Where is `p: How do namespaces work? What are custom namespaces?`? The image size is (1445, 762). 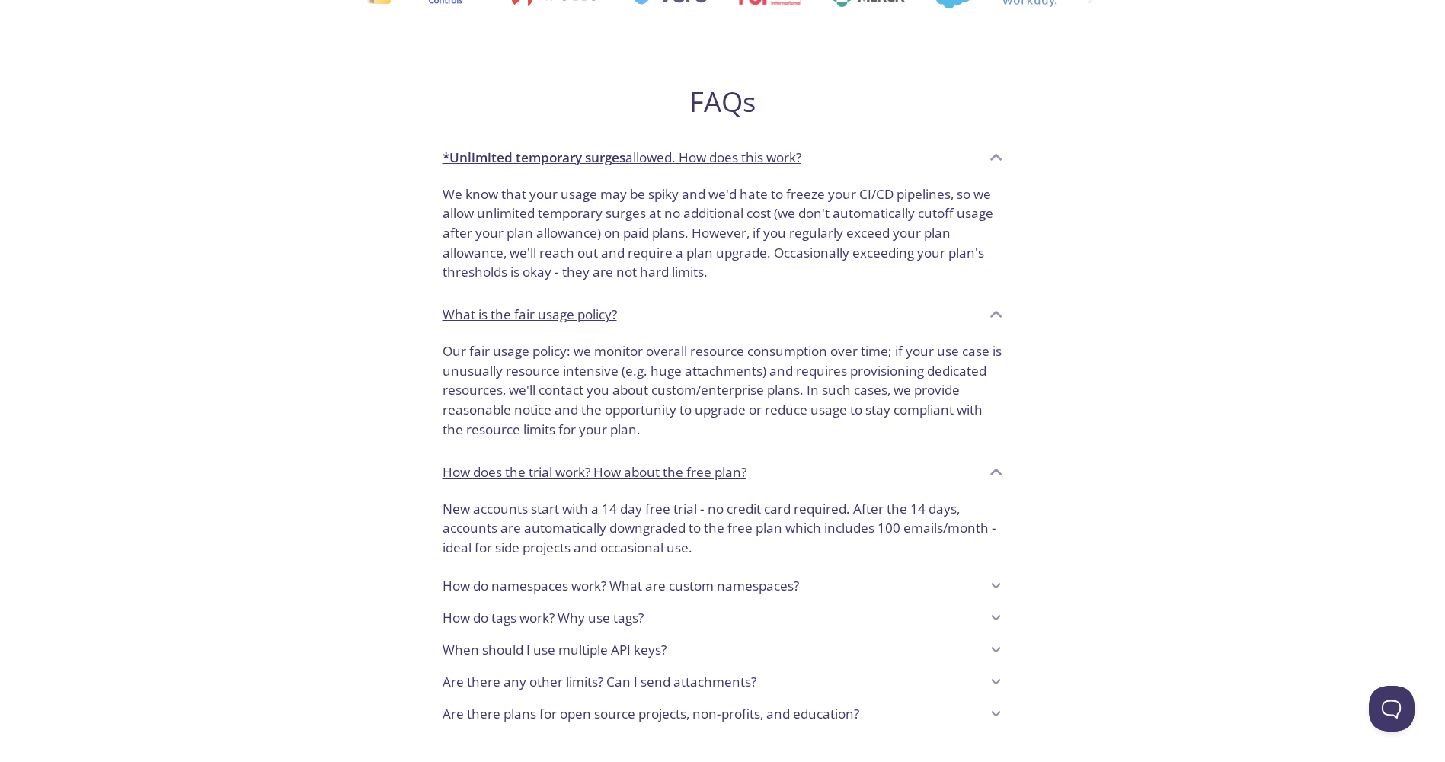
p: How do namespaces work? What are custom namespaces? is located at coordinates (621, 586).